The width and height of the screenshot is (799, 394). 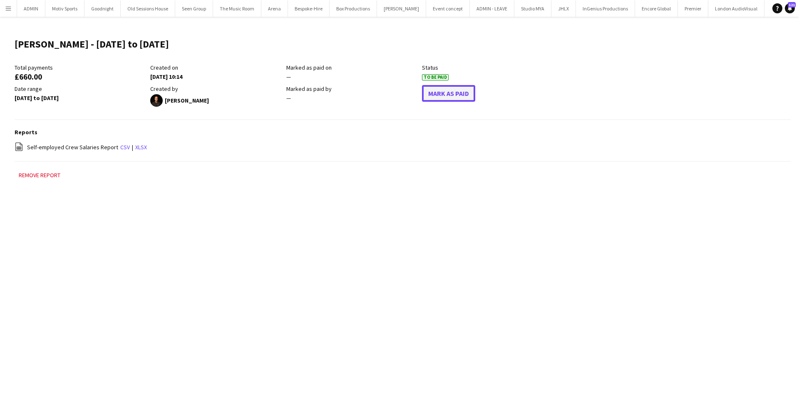 What do you see at coordinates (533, 8) in the screenshot?
I see `button: Studio MYA` at bounding box center [533, 8].